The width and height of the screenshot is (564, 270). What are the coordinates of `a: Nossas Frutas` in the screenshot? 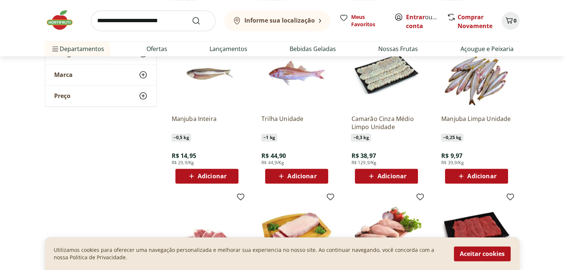 It's located at (398, 49).